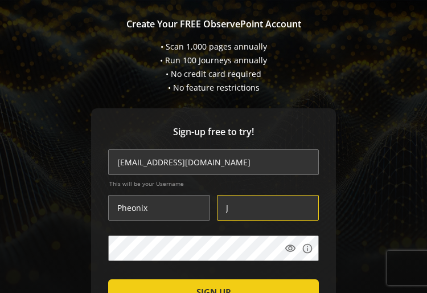 The width and height of the screenshot is (427, 293). Describe the element at coordinates (214, 60) in the screenshot. I see `div: • Run 100 Journeys annually` at that location.